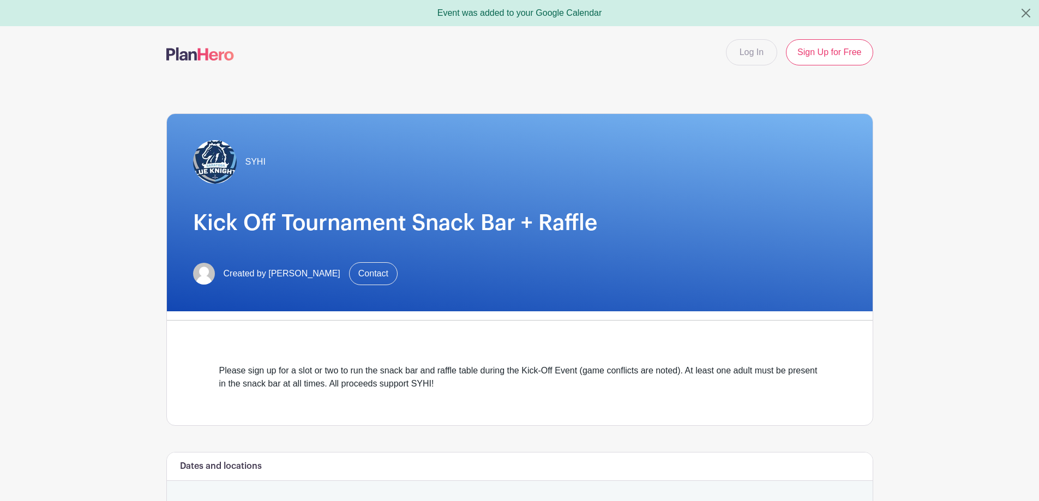 The width and height of the screenshot is (1039, 501). I want to click on img: default-ce2991bfa6775e67f084385cd625a349d9dcbb7a52a09fb2fda1e96e2d18dcdb.png, so click(204, 274).